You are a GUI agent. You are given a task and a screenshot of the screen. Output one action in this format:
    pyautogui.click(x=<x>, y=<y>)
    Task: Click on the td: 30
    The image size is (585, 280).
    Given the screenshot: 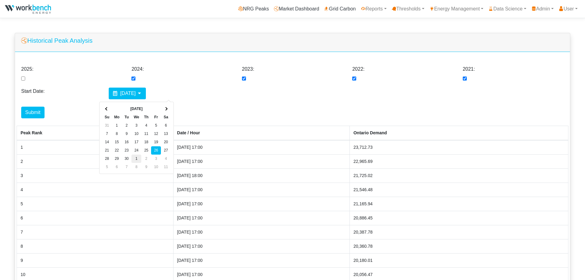 What is the action you would take?
    pyautogui.click(x=127, y=158)
    